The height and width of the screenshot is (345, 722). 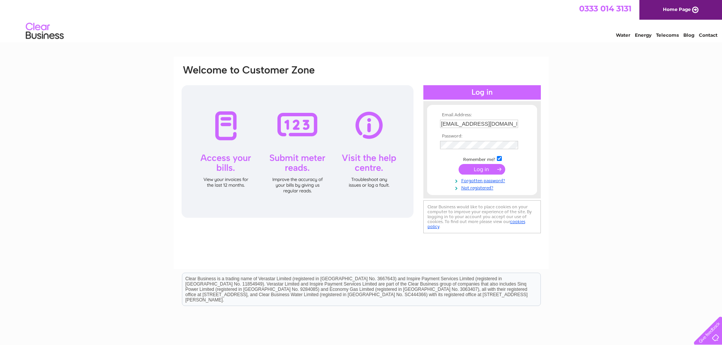 What do you see at coordinates (482, 136) in the screenshot?
I see `th: Password:` at bounding box center [482, 136].